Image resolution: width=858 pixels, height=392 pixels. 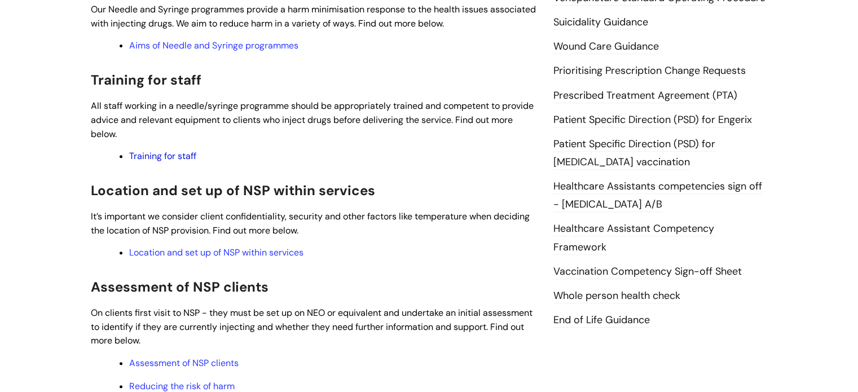 I want to click on span: Training for staff, so click(x=146, y=80).